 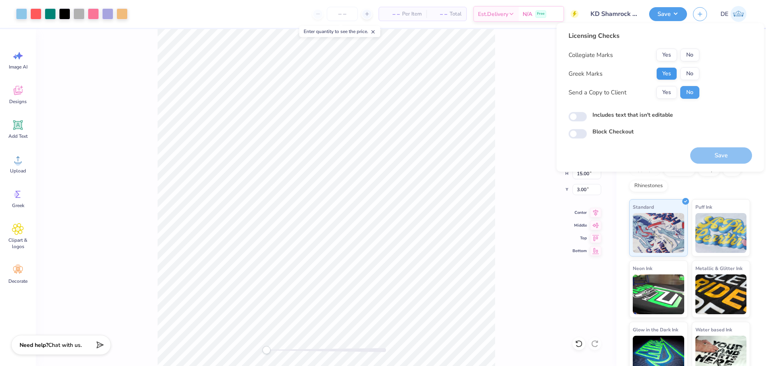 I want to click on div: Licensing Checks, so click(x=634, y=36).